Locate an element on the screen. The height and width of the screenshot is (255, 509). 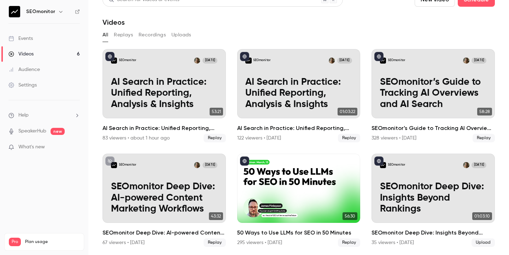
p: SEOmonitor Deep Dive: AI-powered Content Marketing Workflows is located at coordinates (164, 198).